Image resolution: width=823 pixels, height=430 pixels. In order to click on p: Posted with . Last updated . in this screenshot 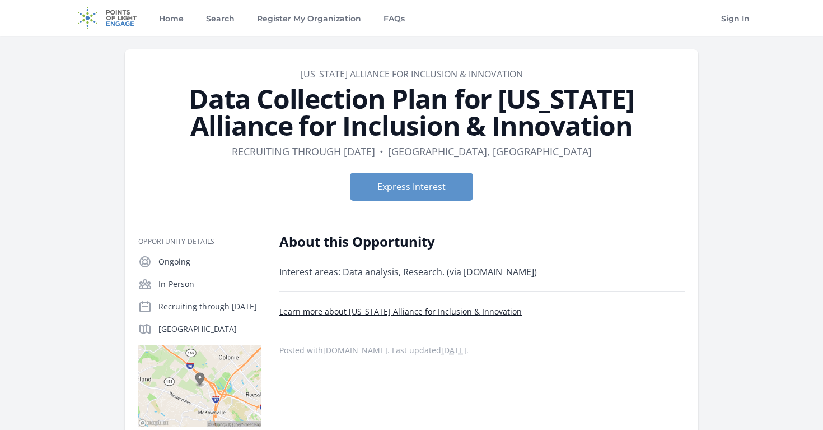, I will do `click(482, 350)`.